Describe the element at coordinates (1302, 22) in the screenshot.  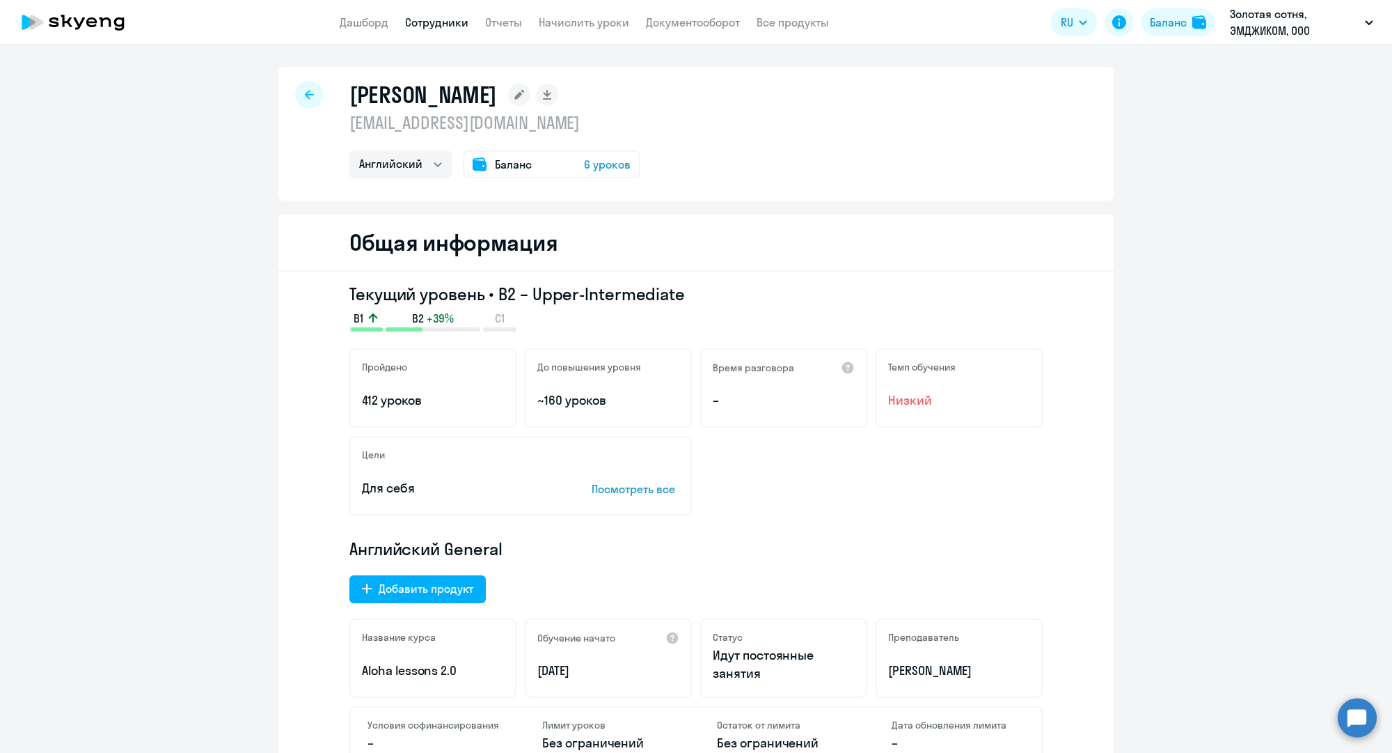
I see `button: Золотая сотня, ЭМДЖИКОМ, ООО` at that location.